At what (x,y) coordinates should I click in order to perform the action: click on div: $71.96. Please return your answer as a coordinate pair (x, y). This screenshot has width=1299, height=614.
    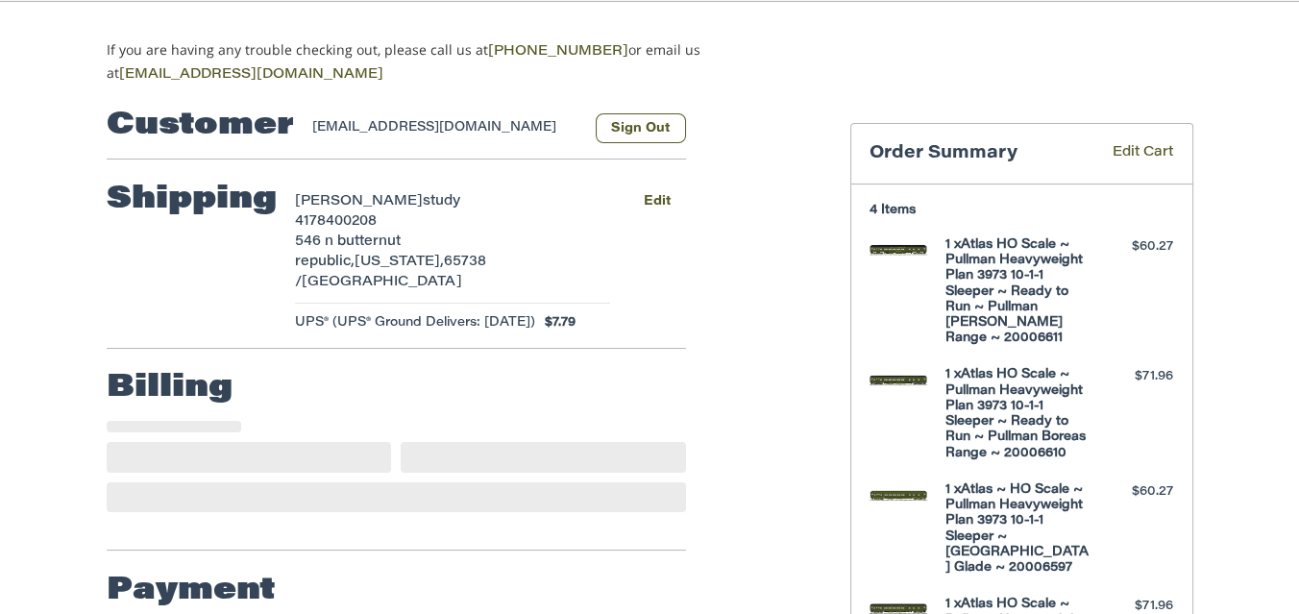
    Looking at the image, I should click on (1135, 377).